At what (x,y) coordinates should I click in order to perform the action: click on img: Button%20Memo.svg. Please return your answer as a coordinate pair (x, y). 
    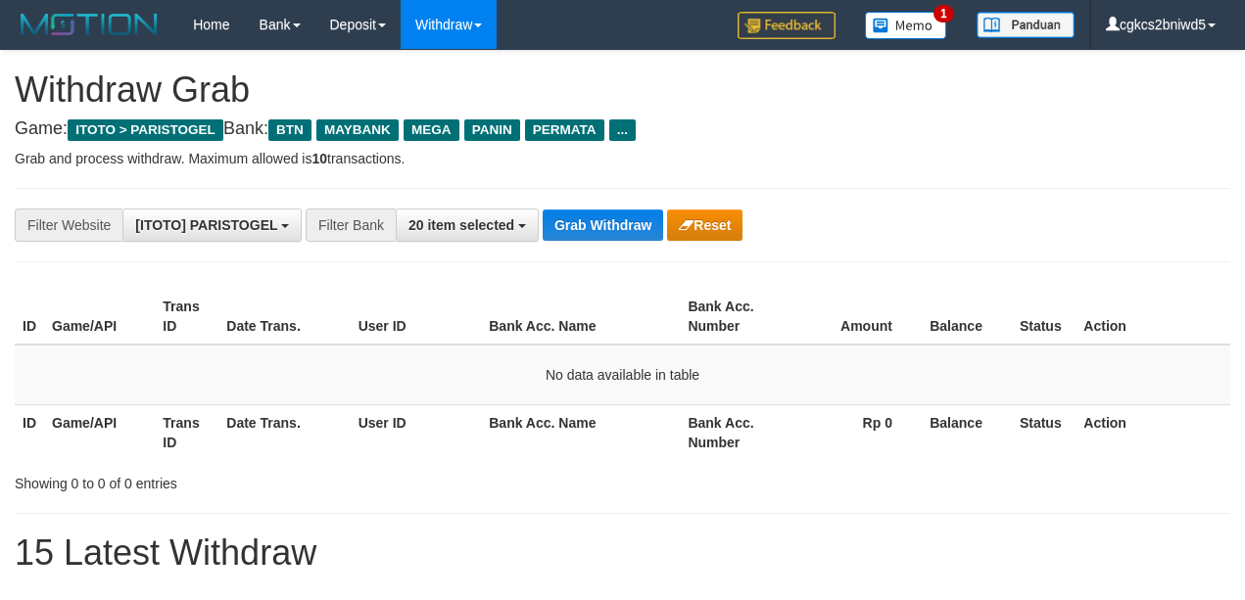
    Looking at the image, I should click on (906, 25).